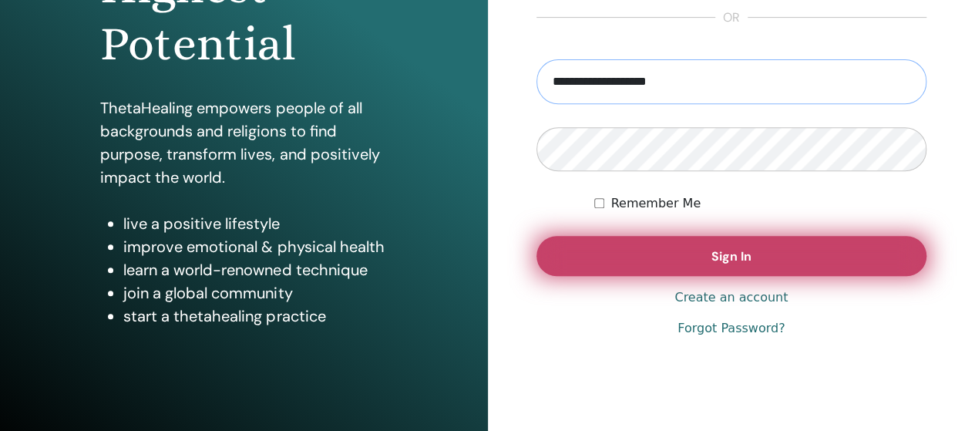 The width and height of the screenshot is (975, 431). What do you see at coordinates (760, 203) in the screenshot?
I see `div: Keep me authenticated indefinitely or until I manually logout` at bounding box center [760, 203].